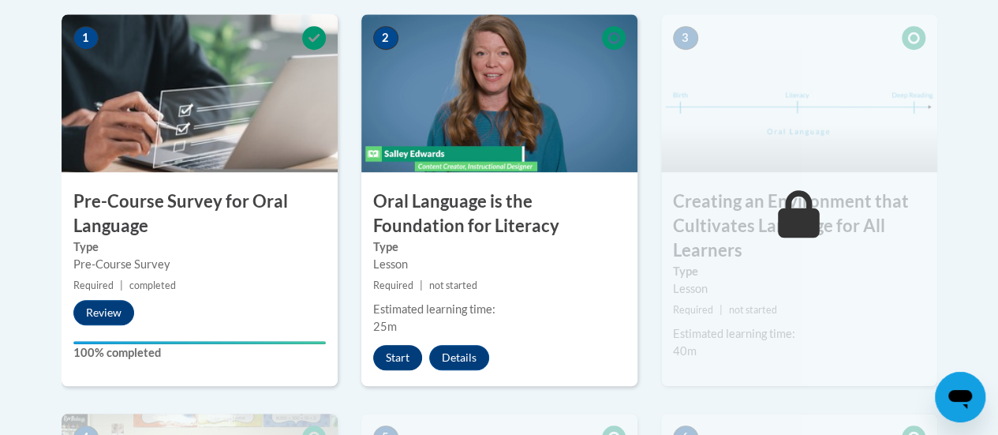  I want to click on div: Pre-Course Survey, so click(200, 264).